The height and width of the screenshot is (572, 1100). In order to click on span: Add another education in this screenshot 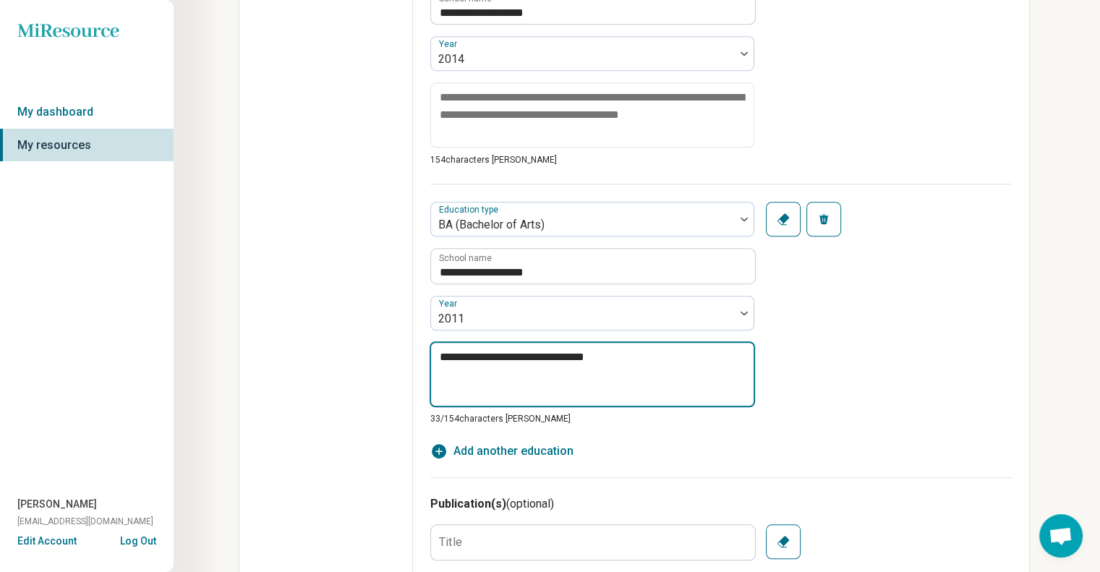, I will do `click(513, 451)`.